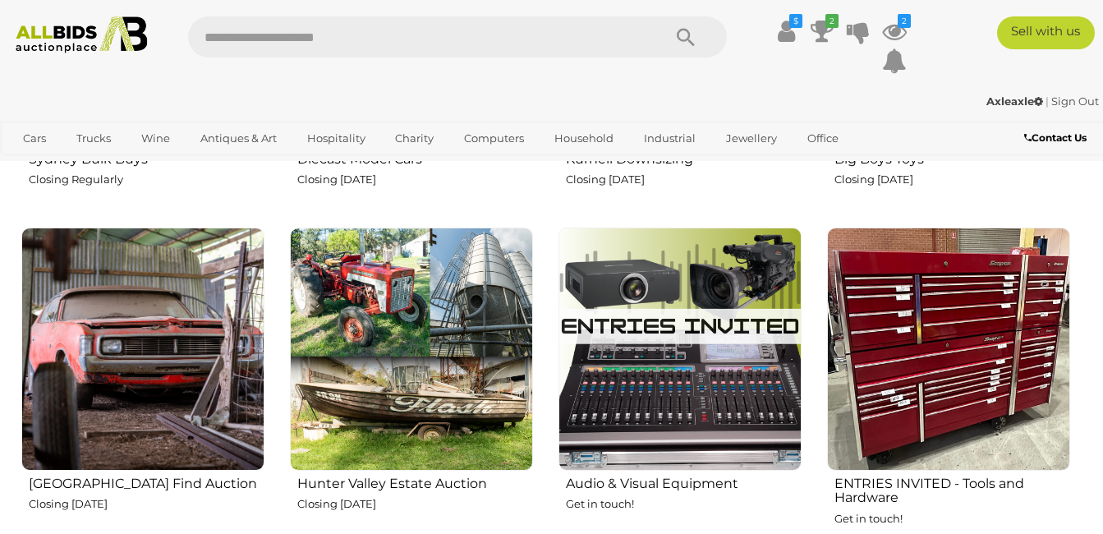 Image resolution: width=1103 pixels, height=534 pixels. I want to click on img: Hunter Valley Barn Find Auction, so click(143, 349).